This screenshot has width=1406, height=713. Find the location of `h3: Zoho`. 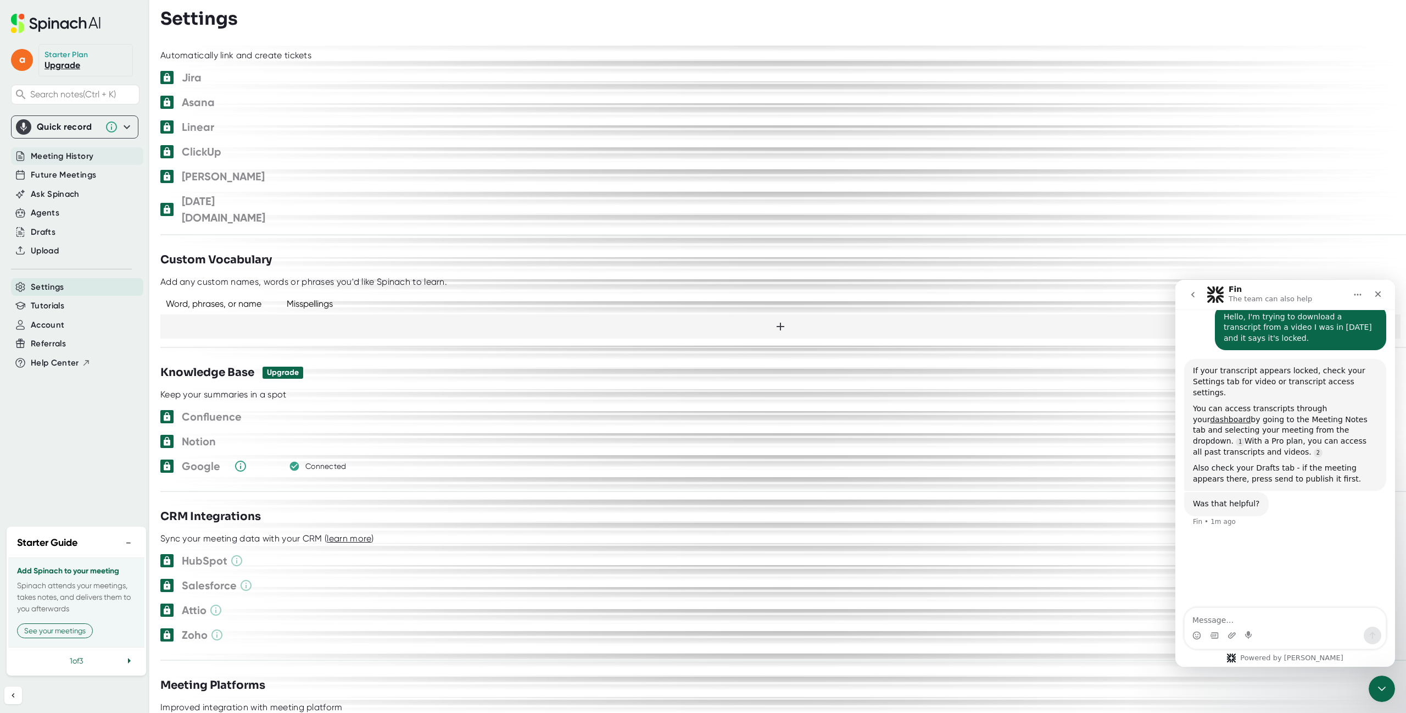

h3: Zoho is located at coordinates (230, 634).